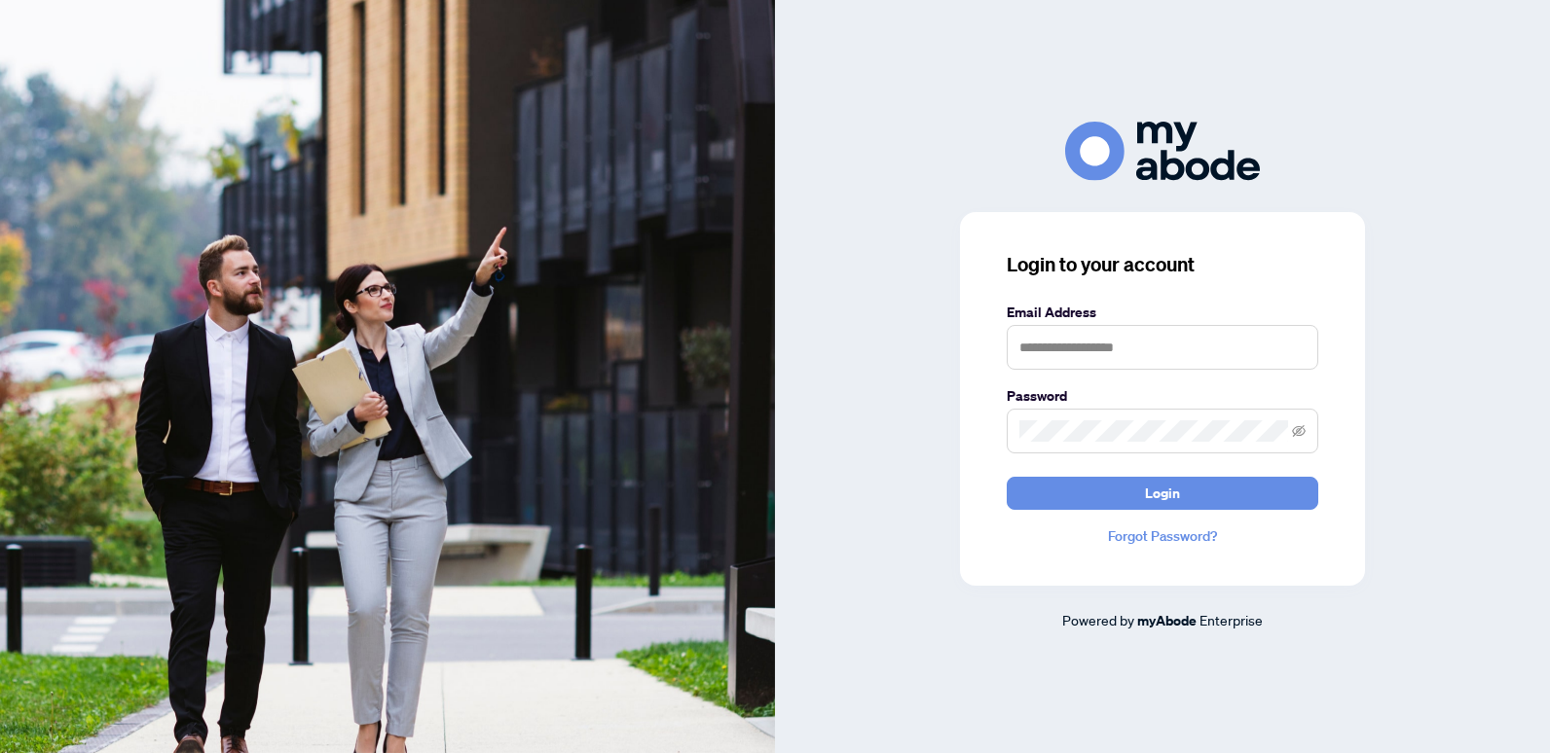 This screenshot has width=1550, height=753. Describe the element at coordinates (1162, 396) in the screenshot. I see `label: Password` at that location.